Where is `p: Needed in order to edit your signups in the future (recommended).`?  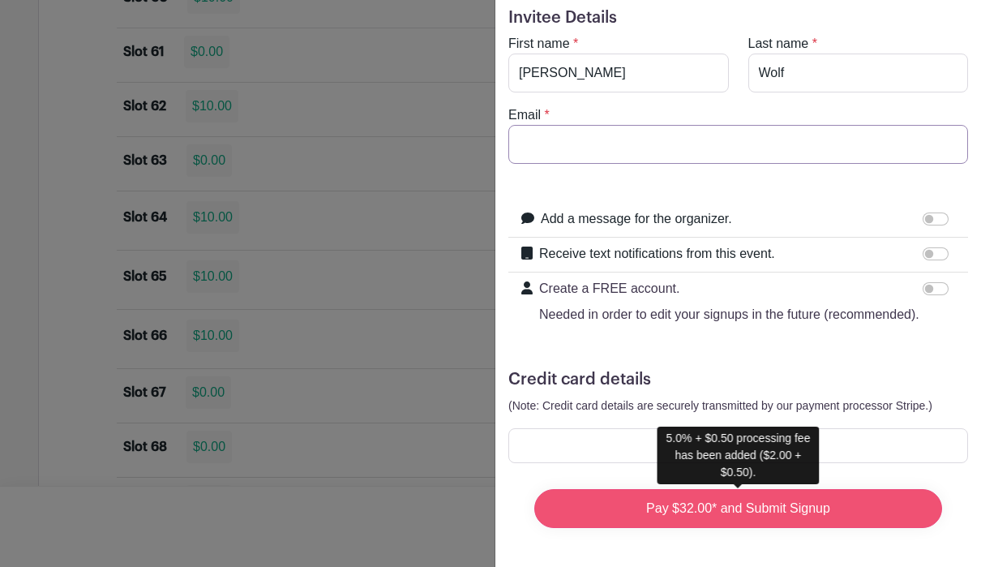 p: Needed in order to edit your signups in the future (recommended). is located at coordinates (729, 314).